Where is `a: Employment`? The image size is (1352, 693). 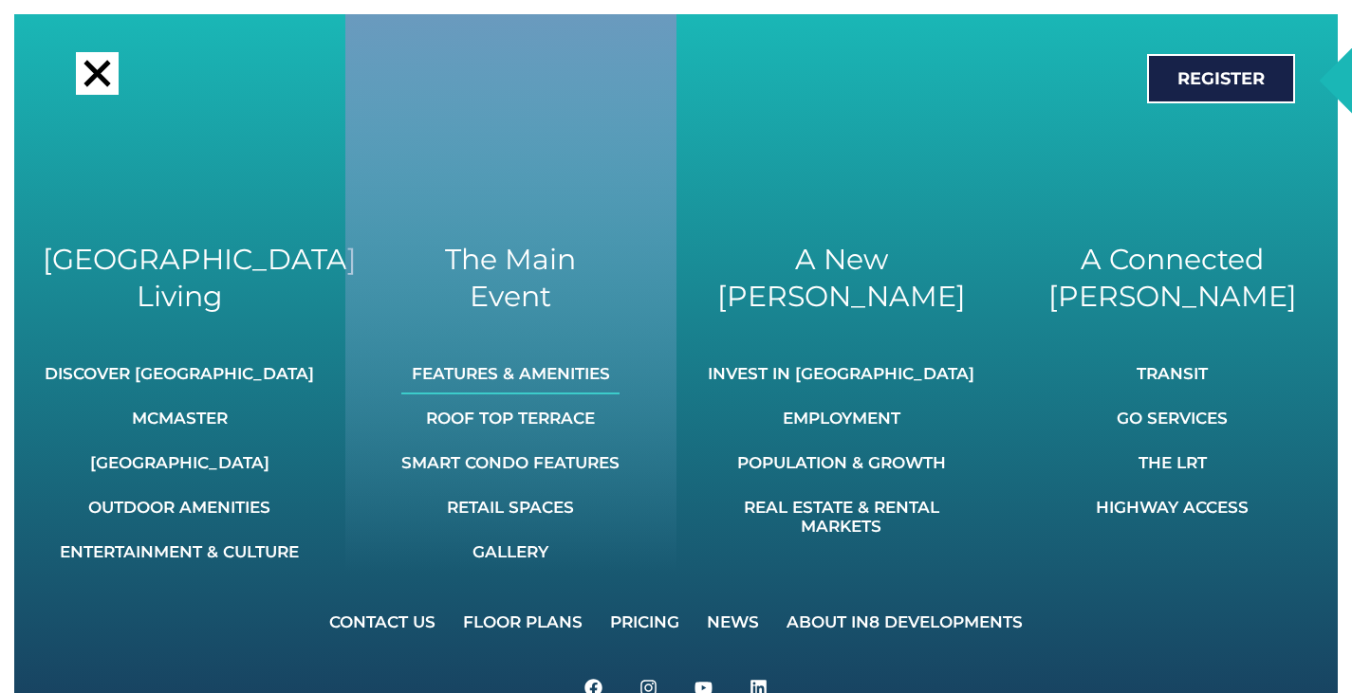
a: Employment is located at coordinates (841, 418).